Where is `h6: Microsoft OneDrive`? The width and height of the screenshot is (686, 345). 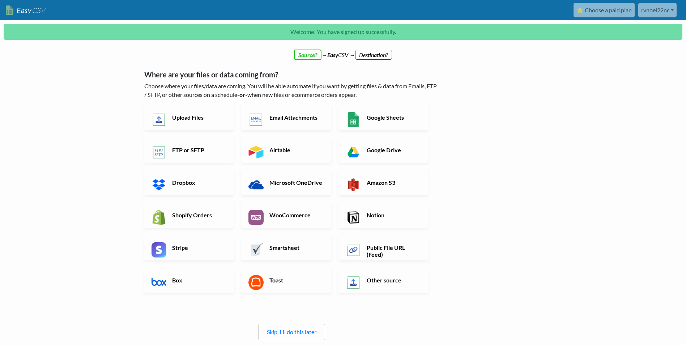 h6: Microsoft OneDrive is located at coordinates (296, 182).